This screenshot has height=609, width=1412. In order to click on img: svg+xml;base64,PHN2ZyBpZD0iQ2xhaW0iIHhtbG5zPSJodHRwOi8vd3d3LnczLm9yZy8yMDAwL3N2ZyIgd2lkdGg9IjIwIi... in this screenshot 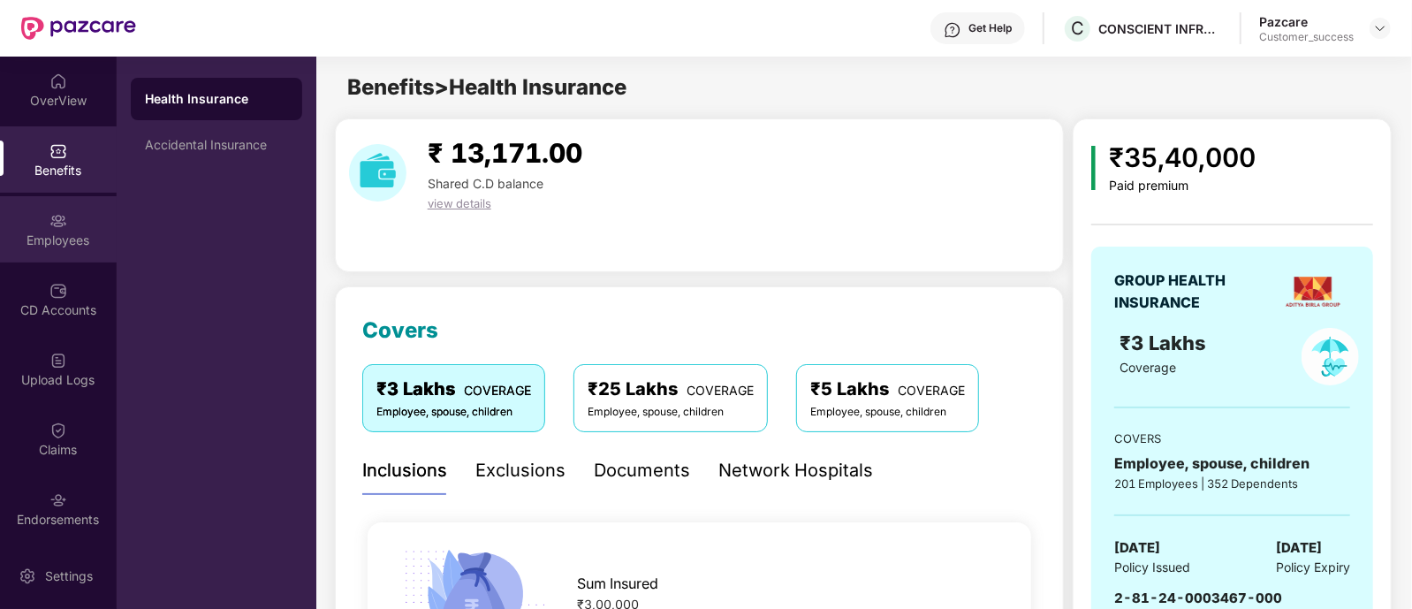, I will do `click(58, 430)`.